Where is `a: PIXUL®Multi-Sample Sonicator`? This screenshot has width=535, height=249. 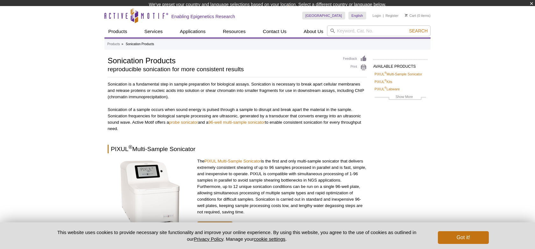 a: PIXUL®Multi-Sample Sonicator is located at coordinates (398, 74).